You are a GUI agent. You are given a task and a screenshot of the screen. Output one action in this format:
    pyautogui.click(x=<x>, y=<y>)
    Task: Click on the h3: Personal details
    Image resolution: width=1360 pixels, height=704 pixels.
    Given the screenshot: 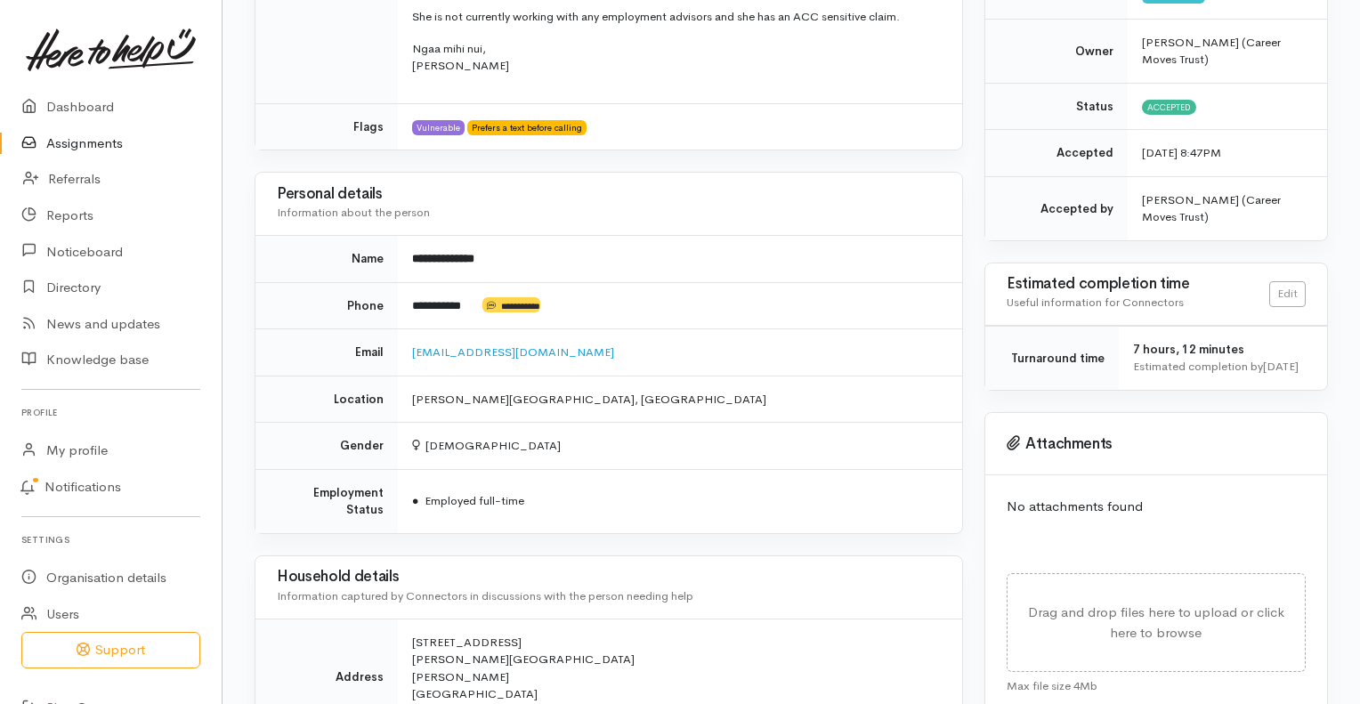 What is the action you would take?
    pyautogui.click(x=609, y=194)
    